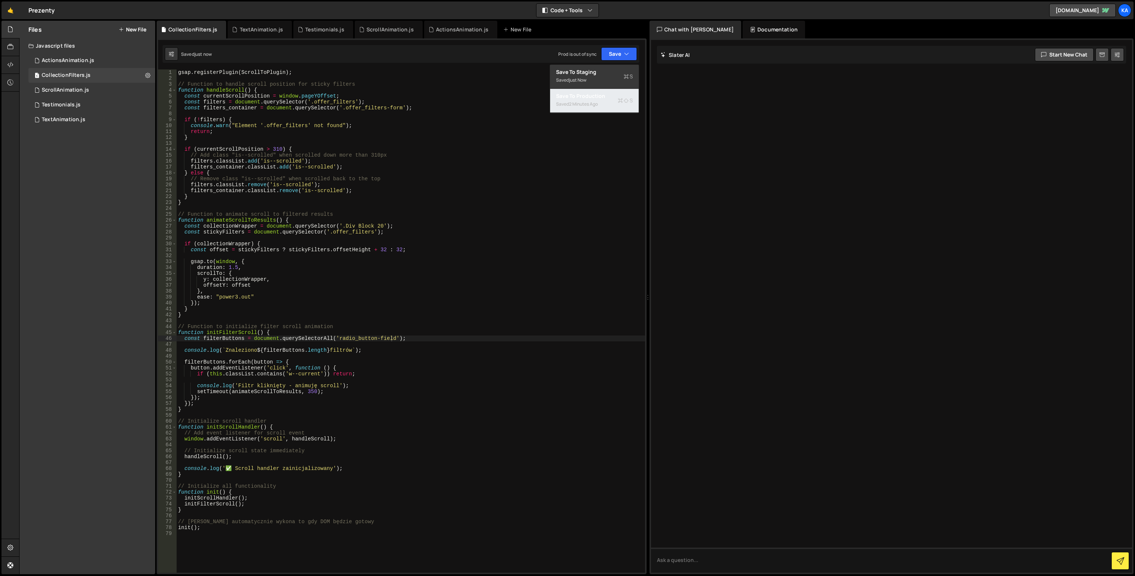 This screenshot has width=1135, height=576. I want to click on div: 3, so click(167, 84).